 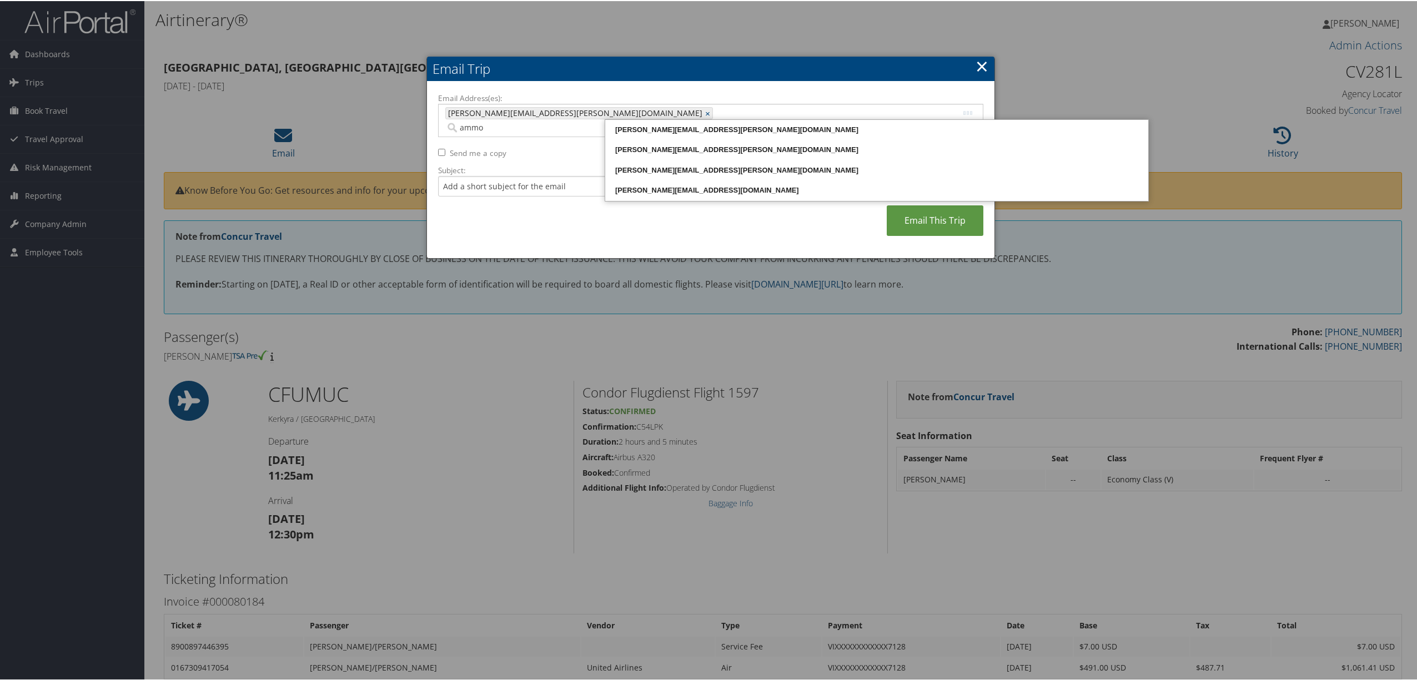 What do you see at coordinates (711, 185) in the screenshot?
I see `input: Add a short subject for the email` at bounding box center [711, 185].